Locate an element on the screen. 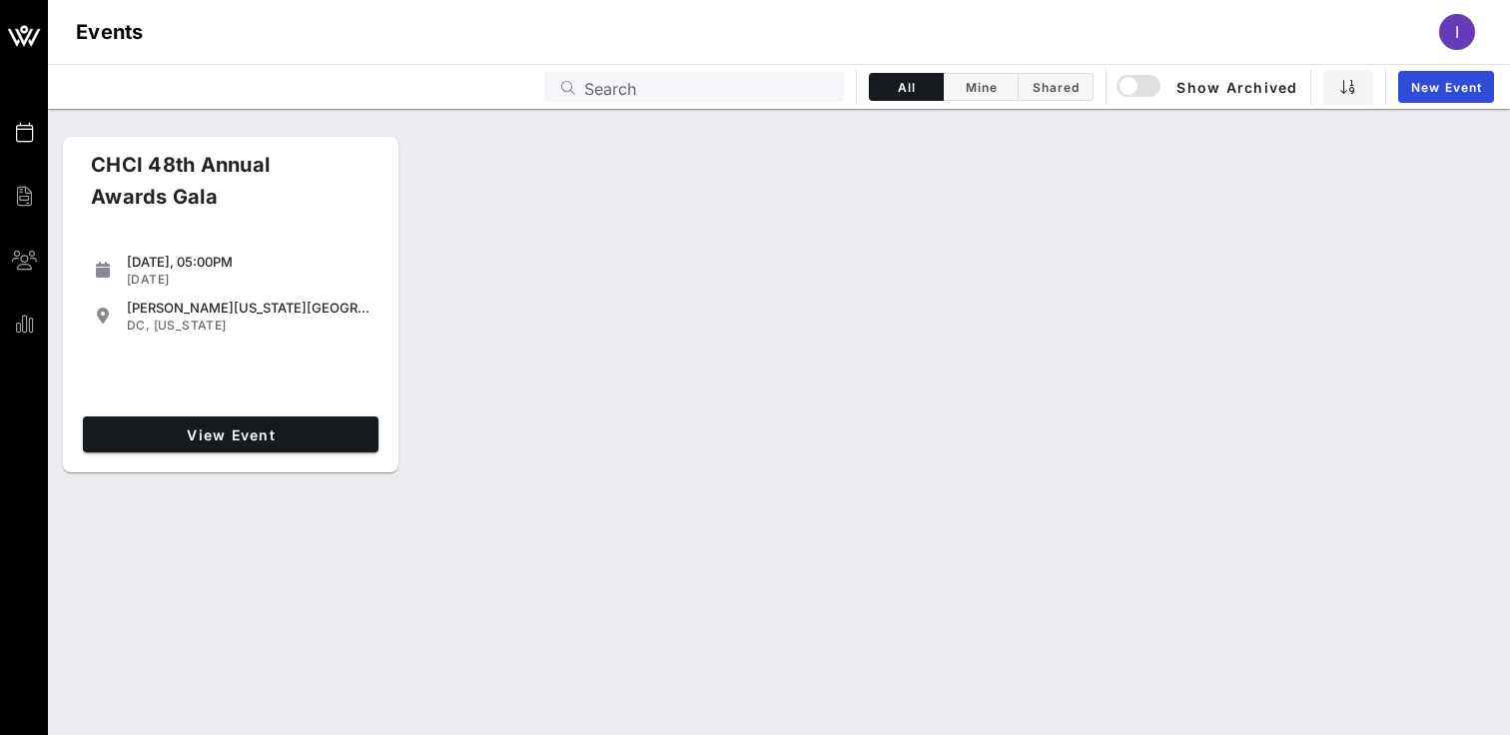 Image resolution: width=1510 pixels, height=735 pixels. span: Mine is located at coordinates (981, 87).